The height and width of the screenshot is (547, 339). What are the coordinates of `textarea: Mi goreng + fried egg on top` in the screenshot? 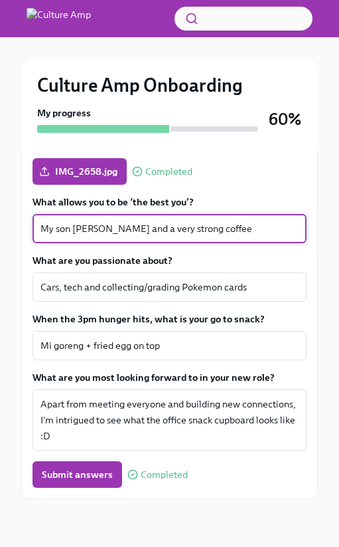 It's located at (169, 345).